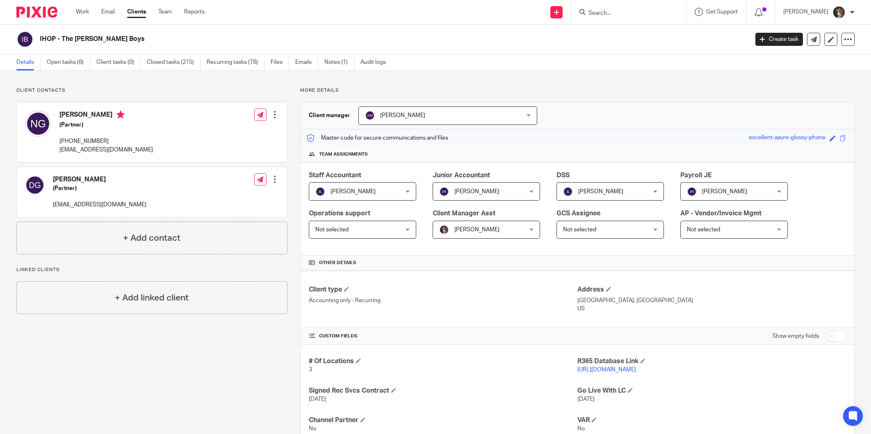  Describe the element at coordinates (310, 370) in the screenshot. I see `span: 3` at that location.